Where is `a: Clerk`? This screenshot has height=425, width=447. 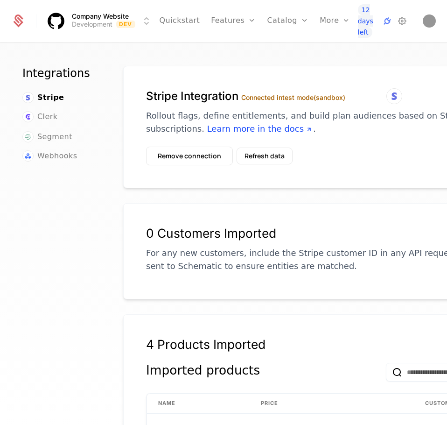
a: Clerk is located at coordinates (40, 117).